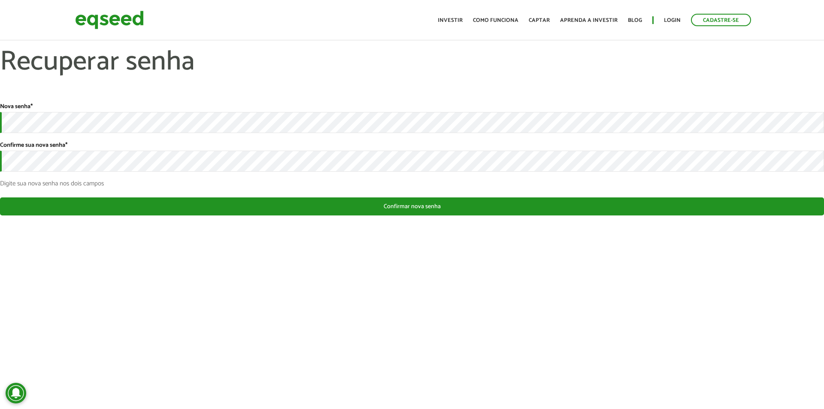  Describe the element at coordinates (539, 20) in the screenshot. I see `a: Captar` at that location.